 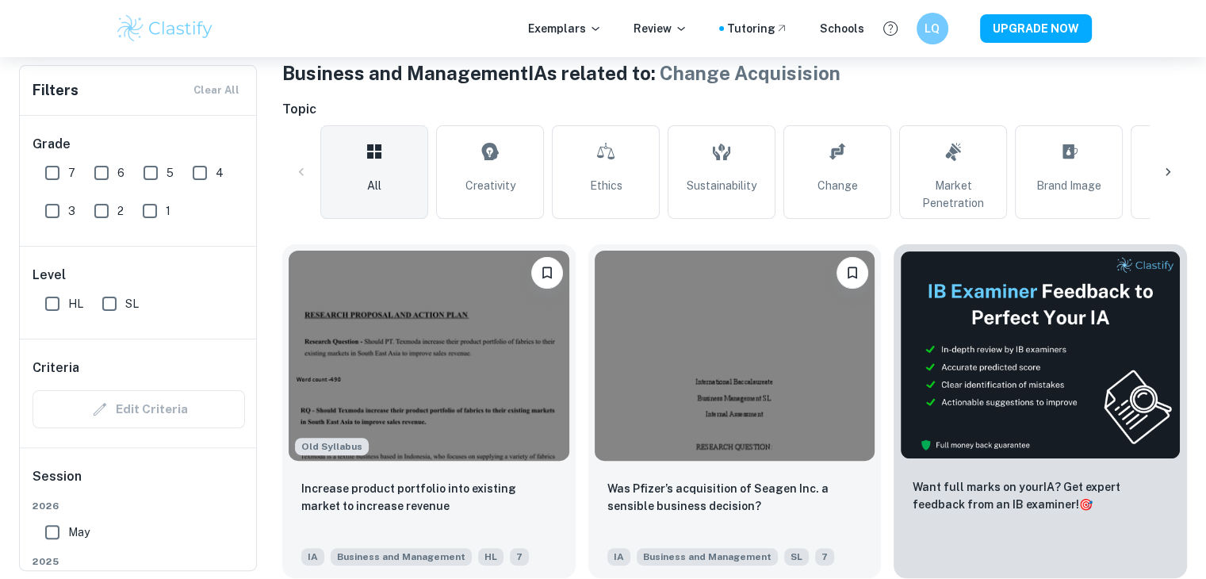 I want to click on h6: Grade, so click(x=139, y=144).